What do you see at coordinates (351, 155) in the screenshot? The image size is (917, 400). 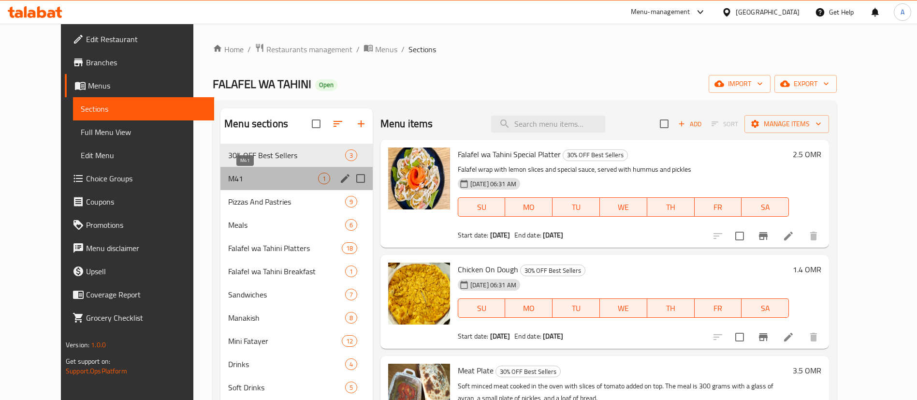 I see `span: 3` at bounding box center [351, 155].